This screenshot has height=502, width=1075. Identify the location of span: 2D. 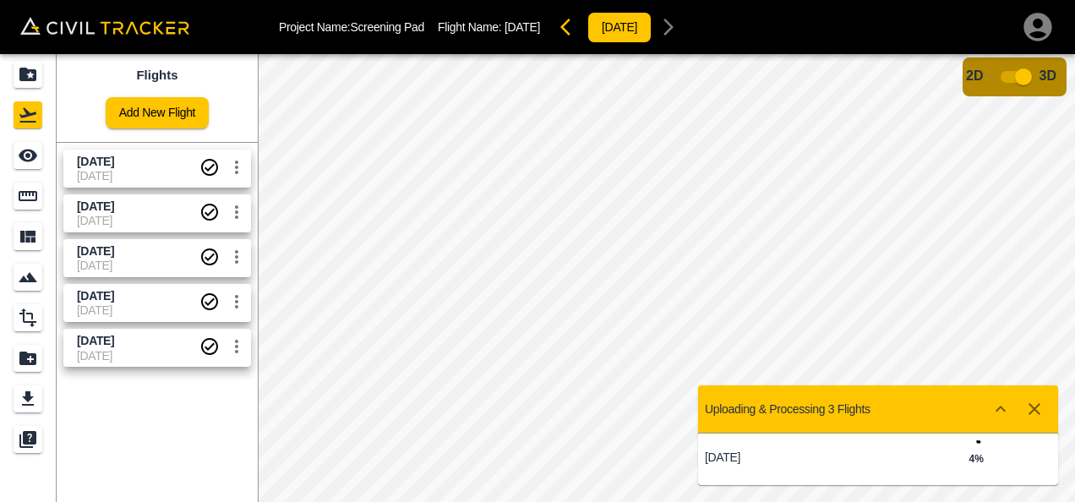
(975, 75).